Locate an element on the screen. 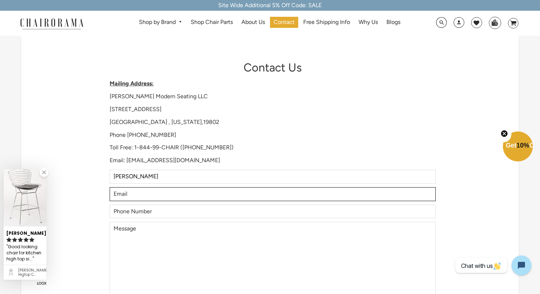 The image size is (540, 294). img: WhatsApp_Image_2024-07-12_at_16.23.01.webp is located at coordinates (495, 22).